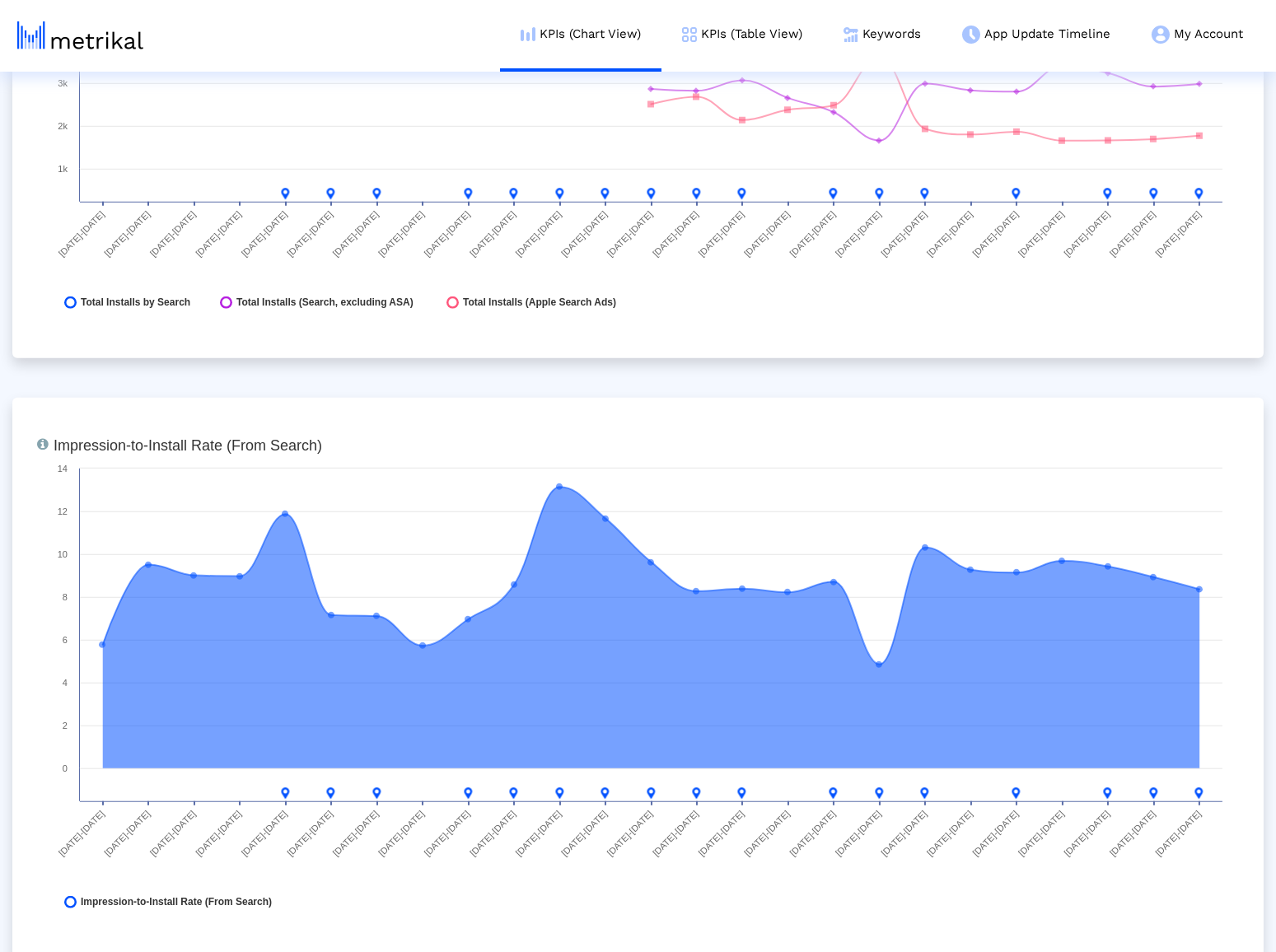 Image resolution: width=1276 pixels, height=952 pixels. What do you see at coordinates (62, 83) in the screenshot?
I see `text: 3k` at bounding box center [62, 83].